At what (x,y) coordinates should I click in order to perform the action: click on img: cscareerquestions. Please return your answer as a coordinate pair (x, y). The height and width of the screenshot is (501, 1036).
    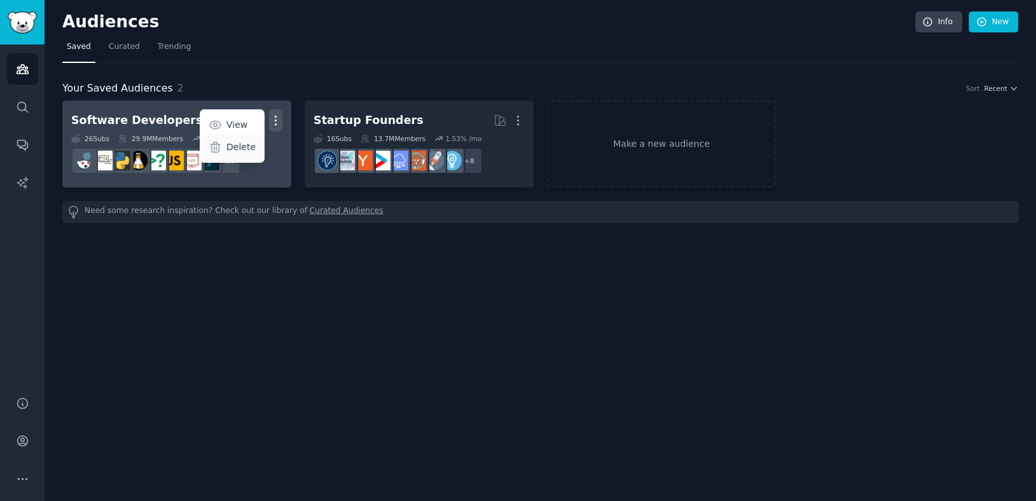
    Looking at the image, I should click on (156, 160).